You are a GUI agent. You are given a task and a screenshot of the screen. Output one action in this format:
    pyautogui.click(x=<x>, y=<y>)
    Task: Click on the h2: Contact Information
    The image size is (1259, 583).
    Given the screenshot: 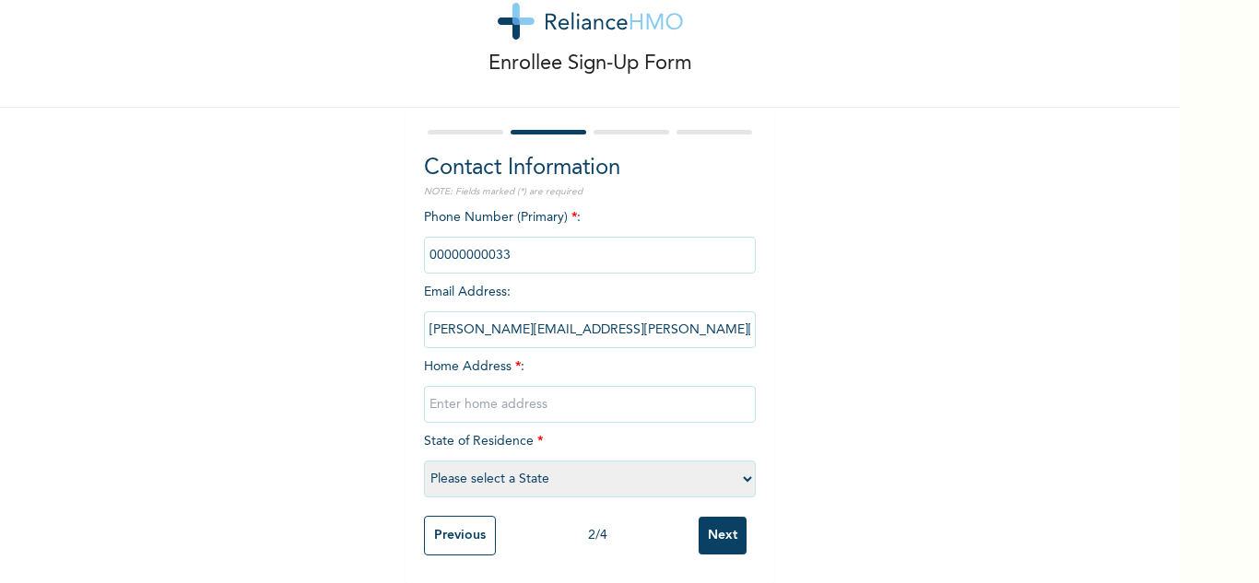 What is the action you would take?
    pyautogui.click(x=590, y=169)
    